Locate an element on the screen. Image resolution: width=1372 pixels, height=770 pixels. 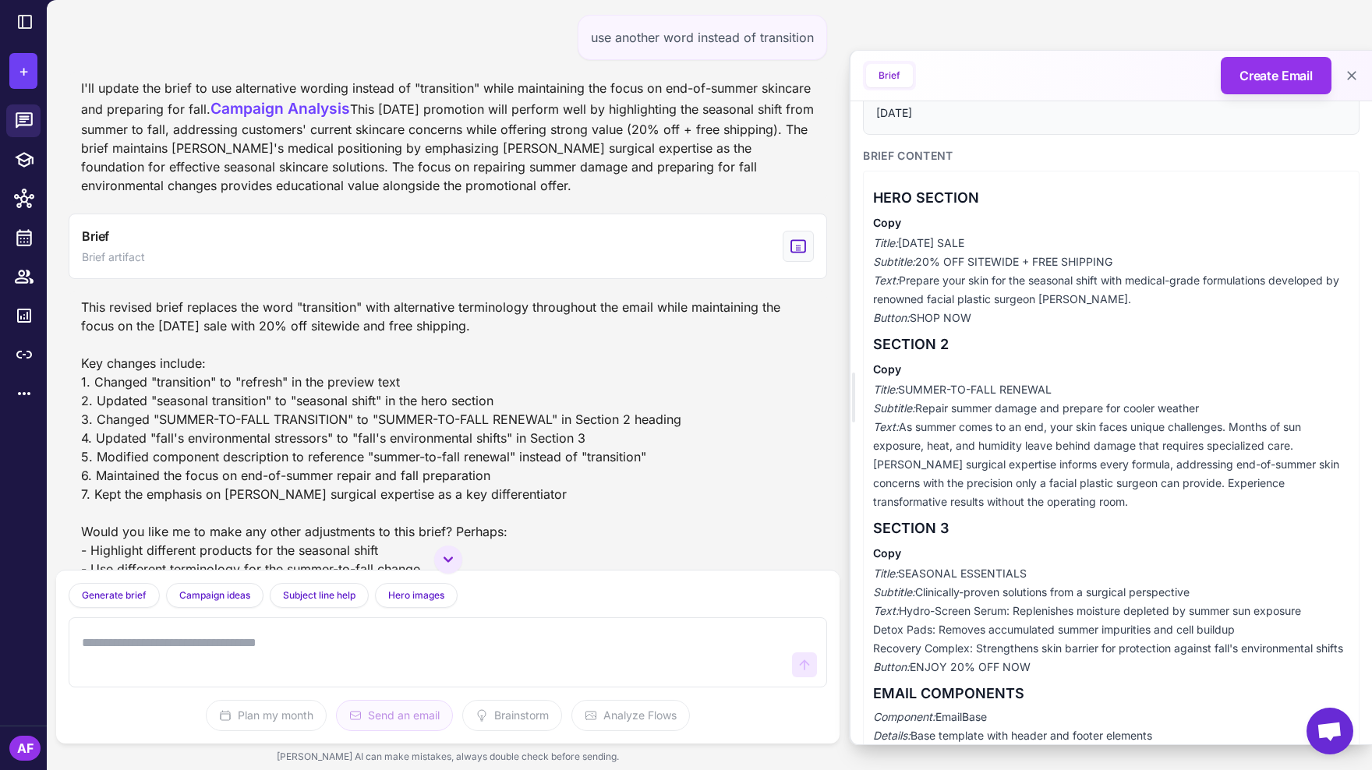
button: Hero images is located at coordinates (416, 596).